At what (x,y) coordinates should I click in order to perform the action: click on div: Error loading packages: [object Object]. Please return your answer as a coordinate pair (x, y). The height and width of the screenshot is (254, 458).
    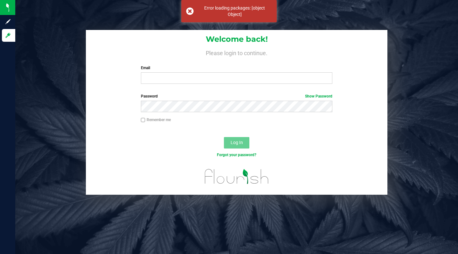
    Looking at the image, I should click on (235, 11).